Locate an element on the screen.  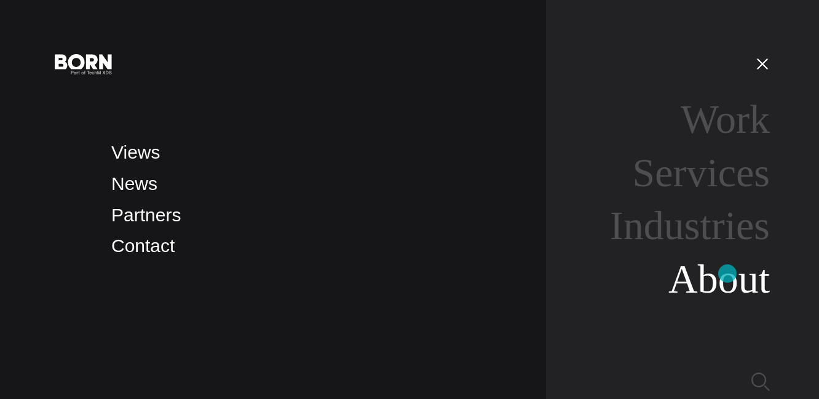
a: Contact is located at coordinates (143, 245).